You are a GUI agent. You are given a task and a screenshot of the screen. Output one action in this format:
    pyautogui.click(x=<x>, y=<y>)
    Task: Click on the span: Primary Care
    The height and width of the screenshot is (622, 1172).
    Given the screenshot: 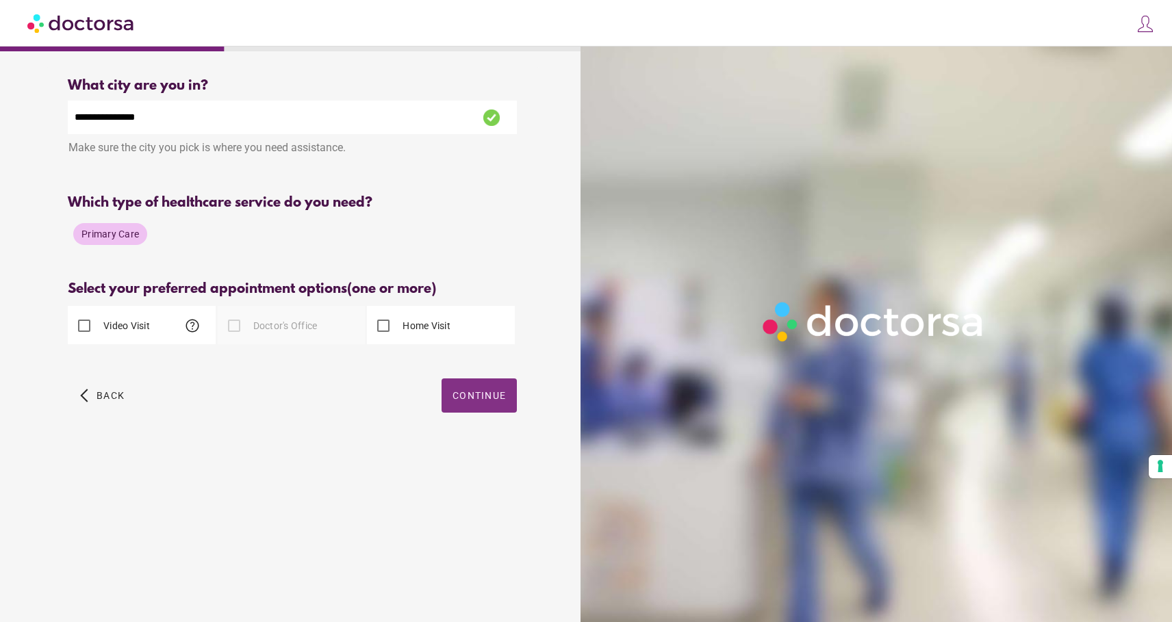 What is the action you would take?
    pyautogui.click(x=110, y=234)
    